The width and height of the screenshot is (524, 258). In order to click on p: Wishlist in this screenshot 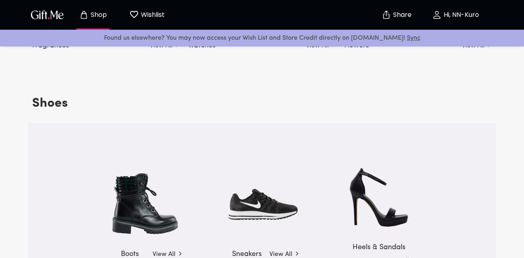, I will do `click(152, 15)`.